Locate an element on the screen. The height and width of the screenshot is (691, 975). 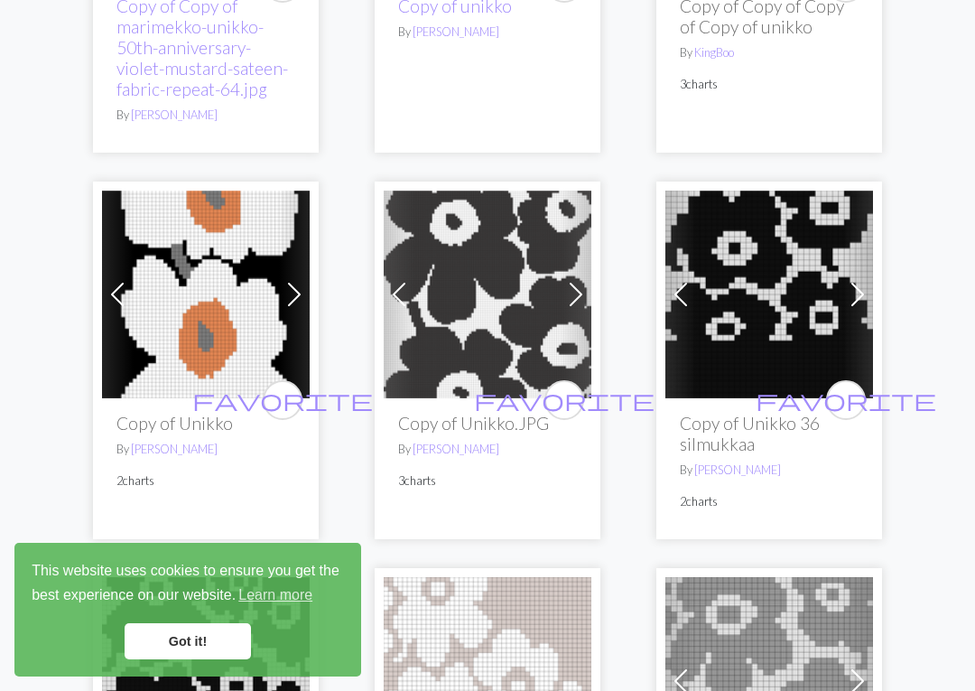
a: Unikko.JPG is located at coordinates (488, 292).